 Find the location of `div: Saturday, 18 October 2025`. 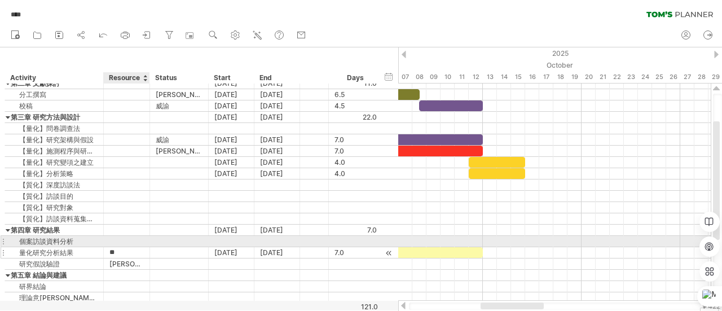

div: Saturday, 18 October 2025 is located at coordinates (560, 77).